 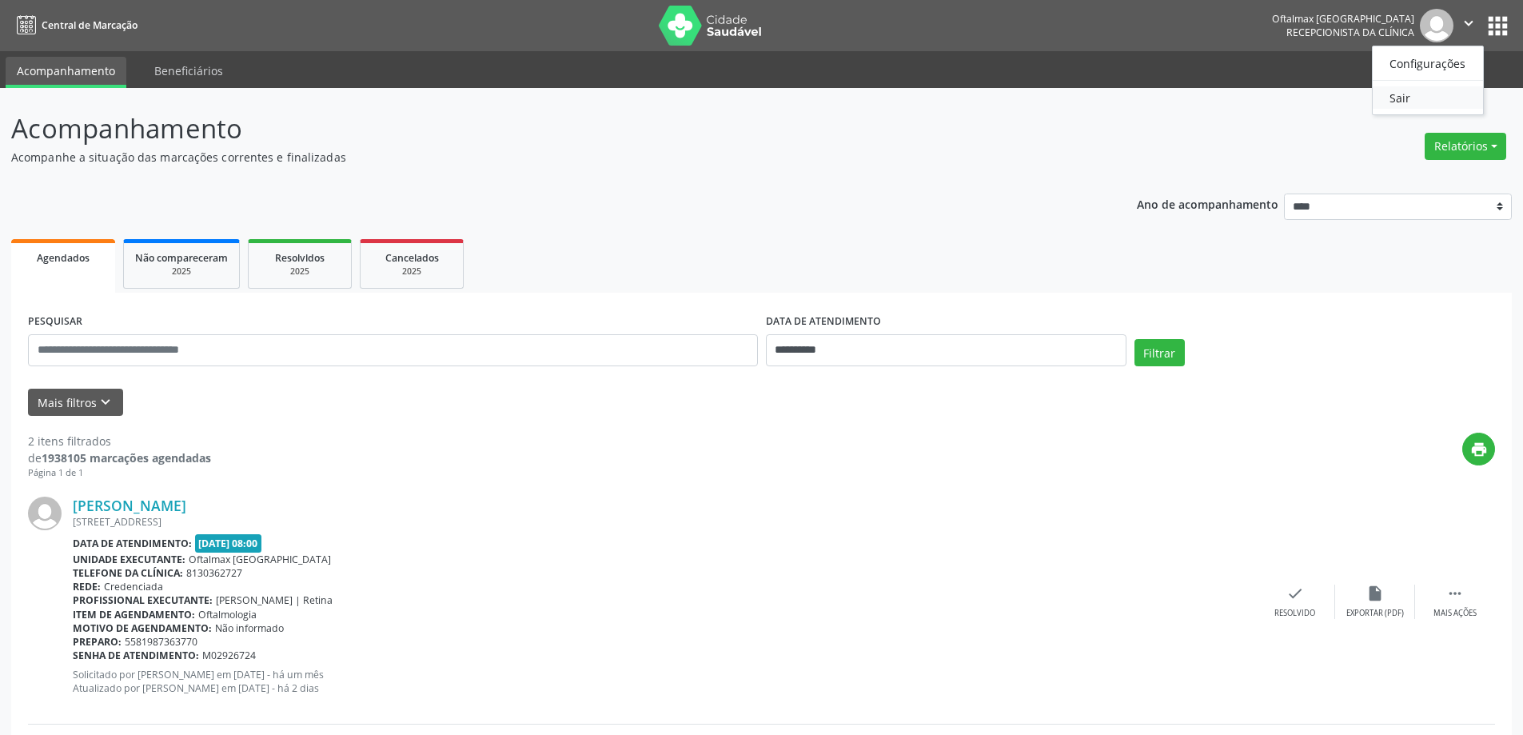 I want to click on span: Recepcionista da clínica, so click(x=1350, y=32).